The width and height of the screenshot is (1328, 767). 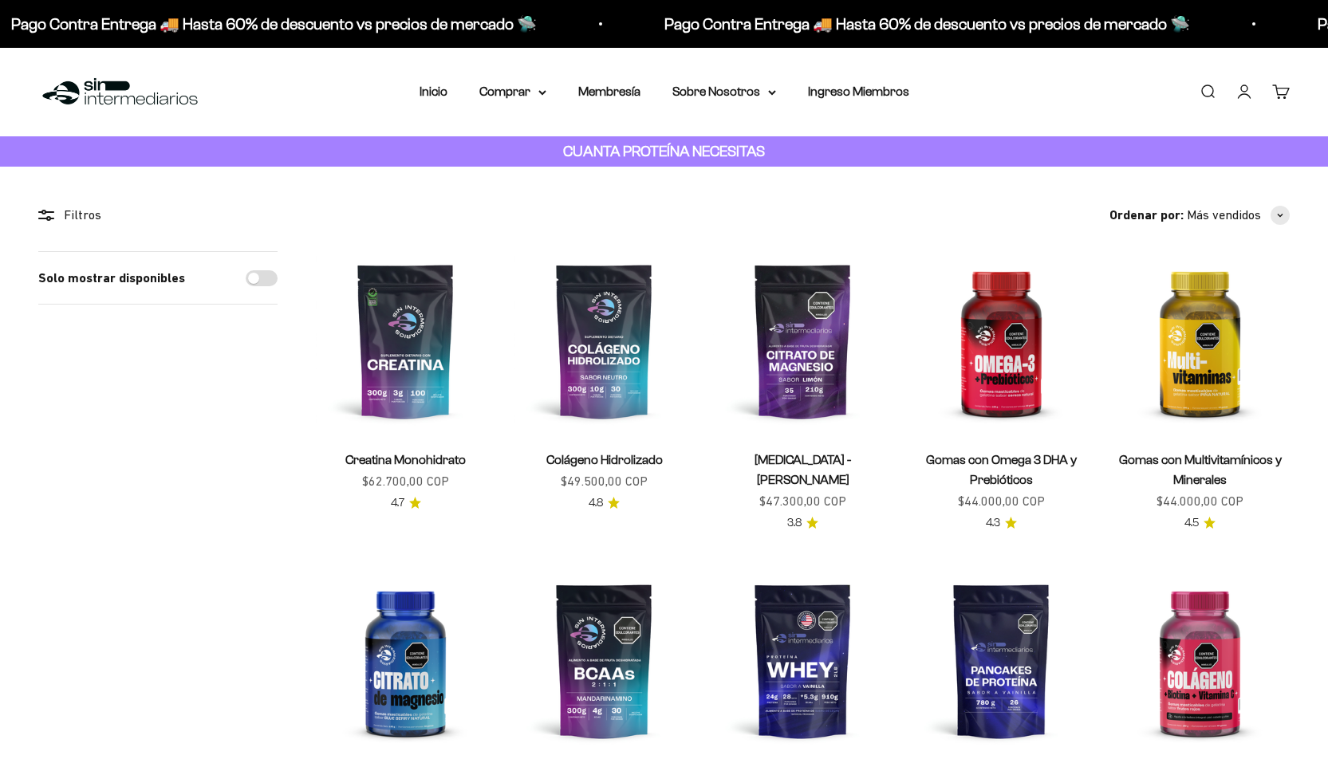 I want to click on span: 4.7, so click(x=397, y=503).